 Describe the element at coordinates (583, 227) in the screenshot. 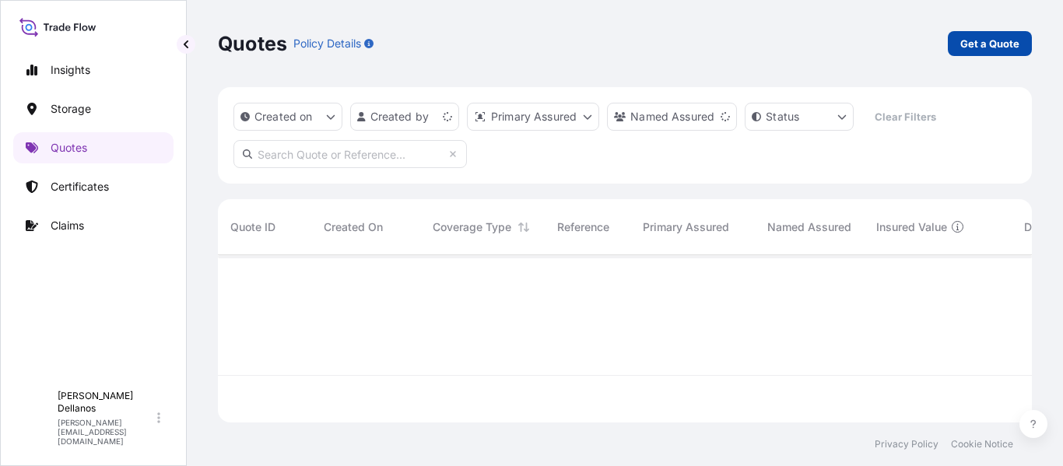

I see `span: Reference` at that location.